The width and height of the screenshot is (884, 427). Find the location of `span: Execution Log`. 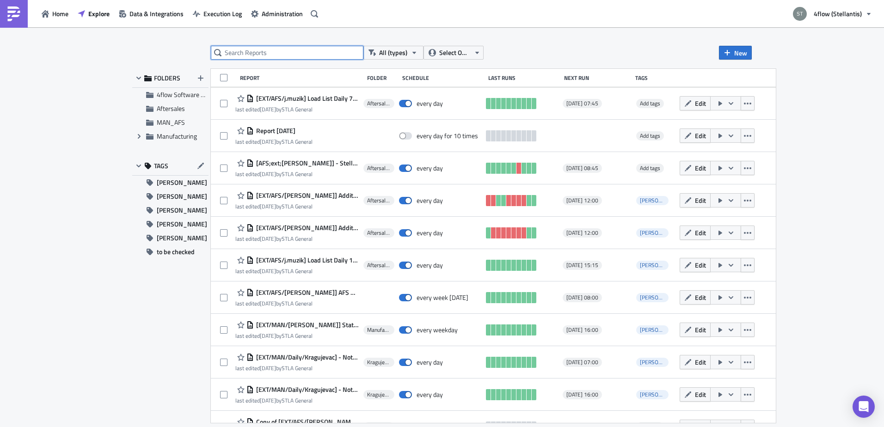

span: Execution Log is located at coordinates (222, 13).